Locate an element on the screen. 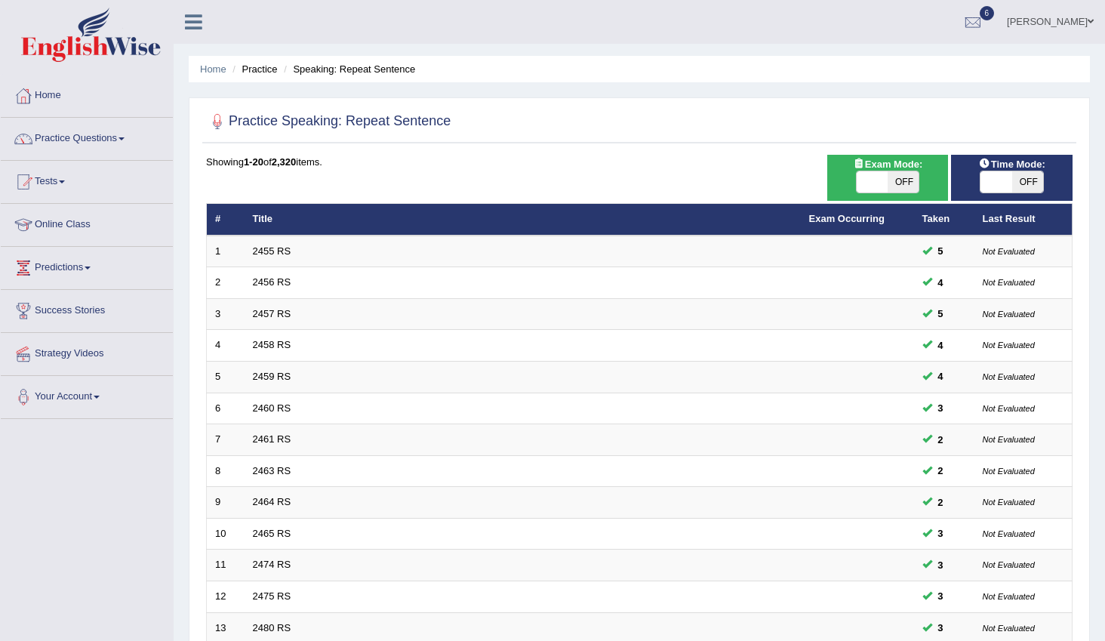  li: Practice is located at coordinates (253, 69).